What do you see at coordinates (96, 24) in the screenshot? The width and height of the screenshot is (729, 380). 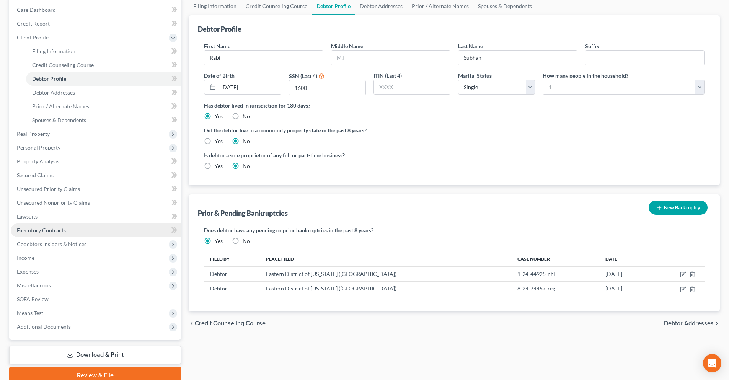 I see `a: Credit Report` at bounding box center [96, 24].